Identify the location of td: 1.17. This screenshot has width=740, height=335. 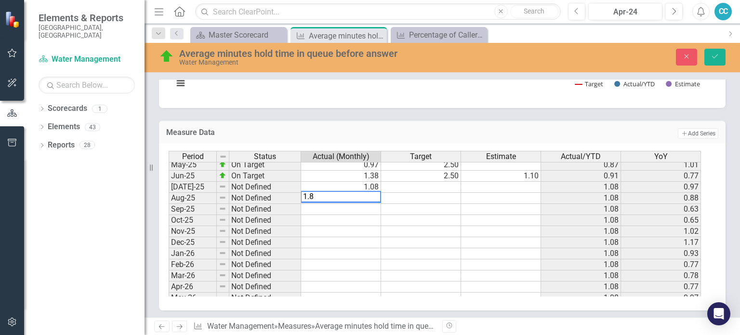
(661, 242).